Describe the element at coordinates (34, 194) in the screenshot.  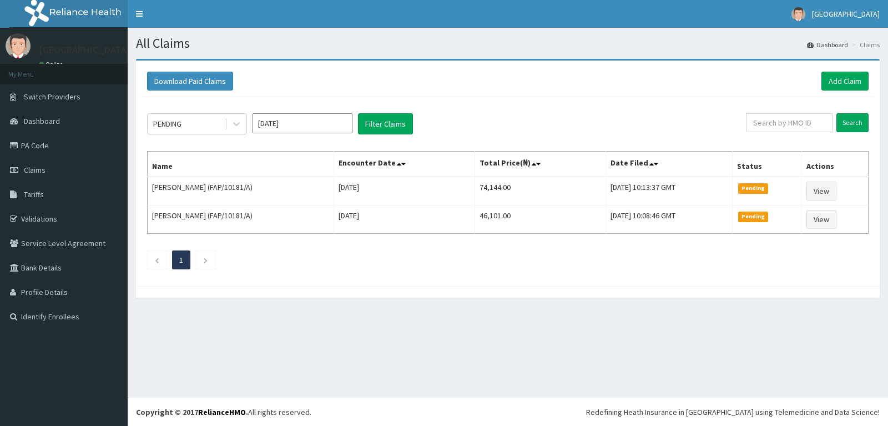
I see `span: Tariffs` at that location.